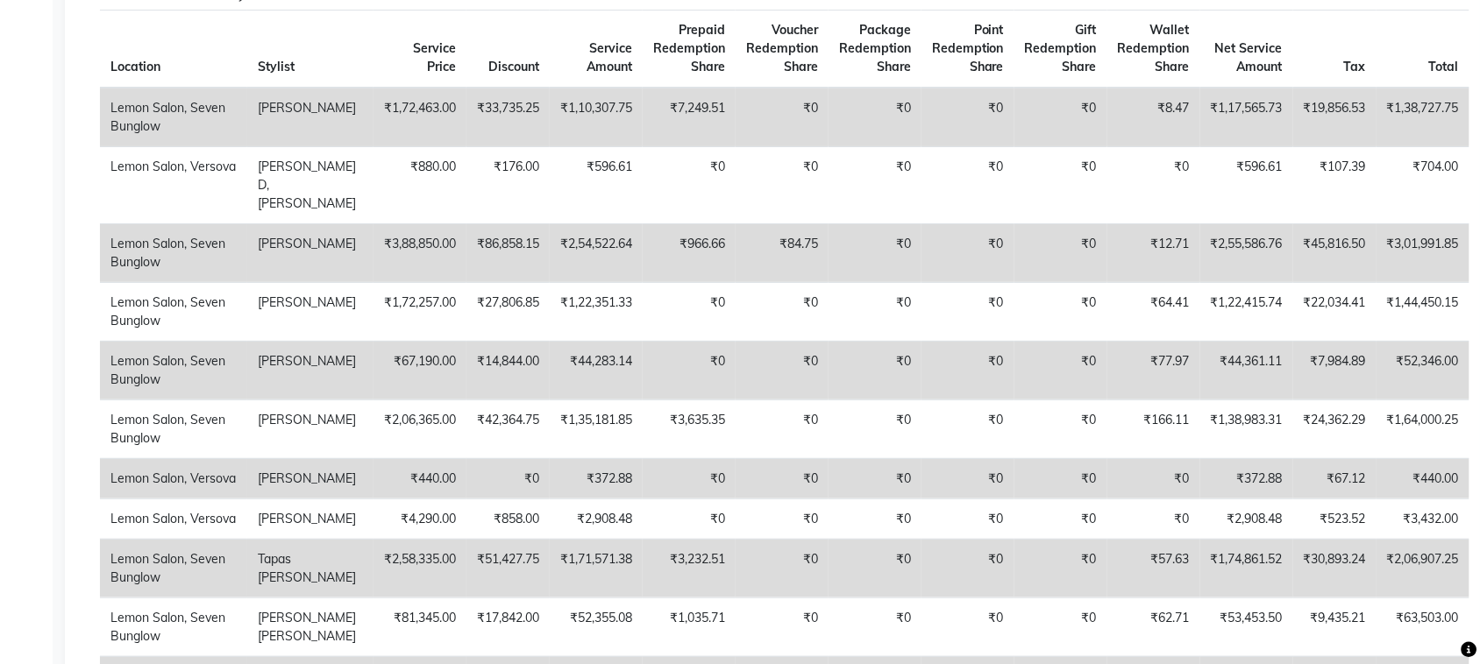  Describe the element at coordinates (508, 252) in the screenshot. I see `td: ₹86,858.15` at that location.